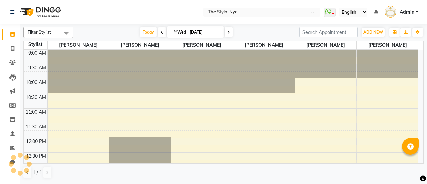 The height and width of the screenshot is (184, 427). I want to click on span: Admin, so click(407, 12).